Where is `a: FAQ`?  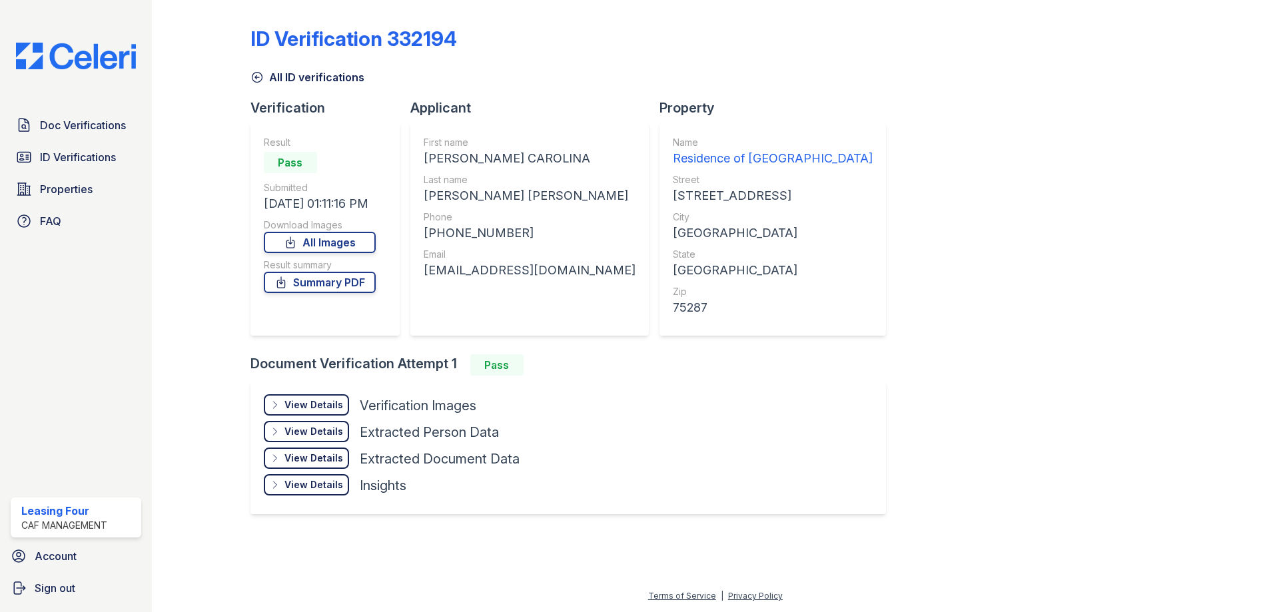
a: FAQ is located at coordinates (76, 221).